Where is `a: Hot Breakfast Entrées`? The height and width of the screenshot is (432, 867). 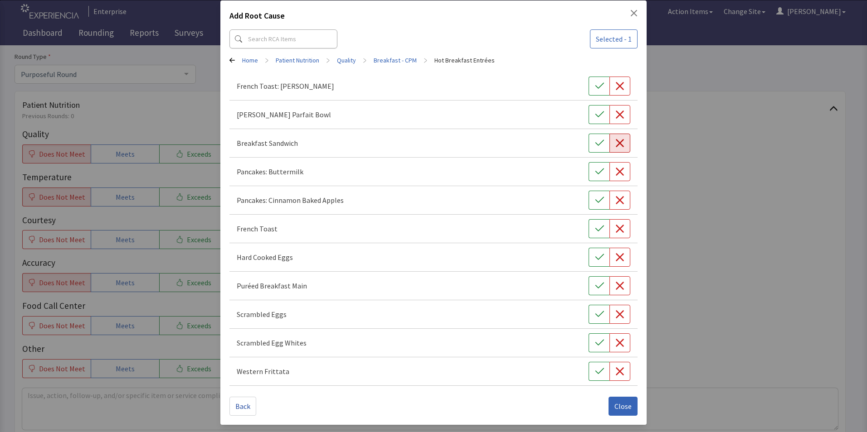 a: Hot Breakfast Entrées is located at coordinates (464, 60).